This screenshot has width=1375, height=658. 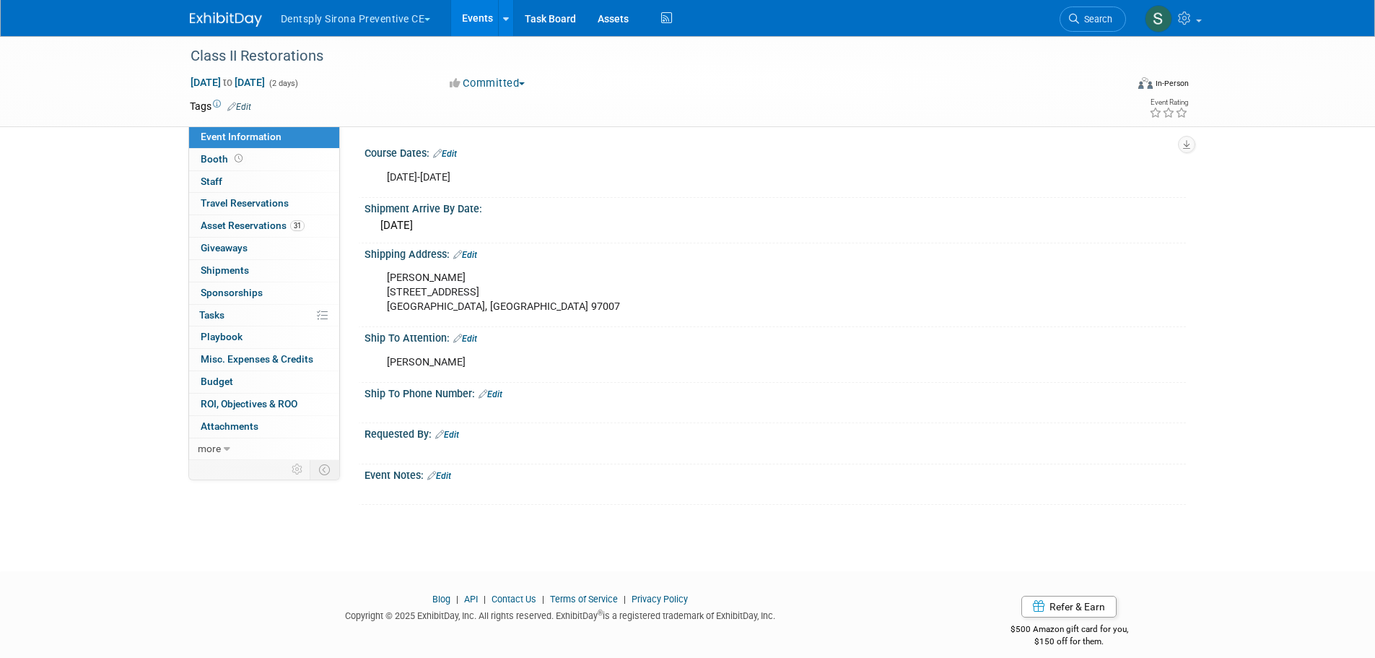 What do you see at coordinates (775, 152) in the screenshot?
I see `div: Course Dates:` at bounding box center [775, 152].